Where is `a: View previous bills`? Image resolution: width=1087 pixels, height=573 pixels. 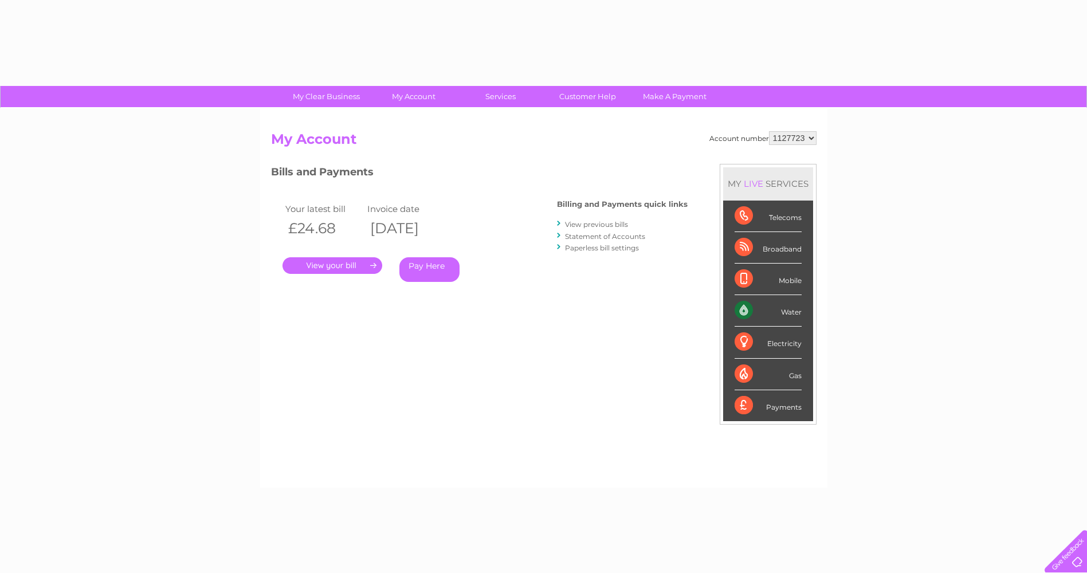 a: View previous bills is located at coordinates (596, 224).